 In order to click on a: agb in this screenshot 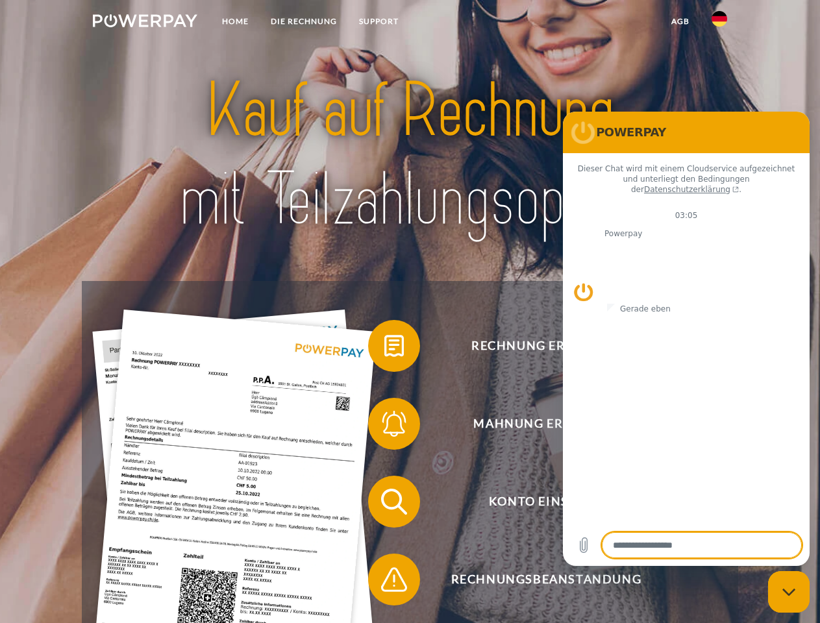, I will do `click(680, 21)`.